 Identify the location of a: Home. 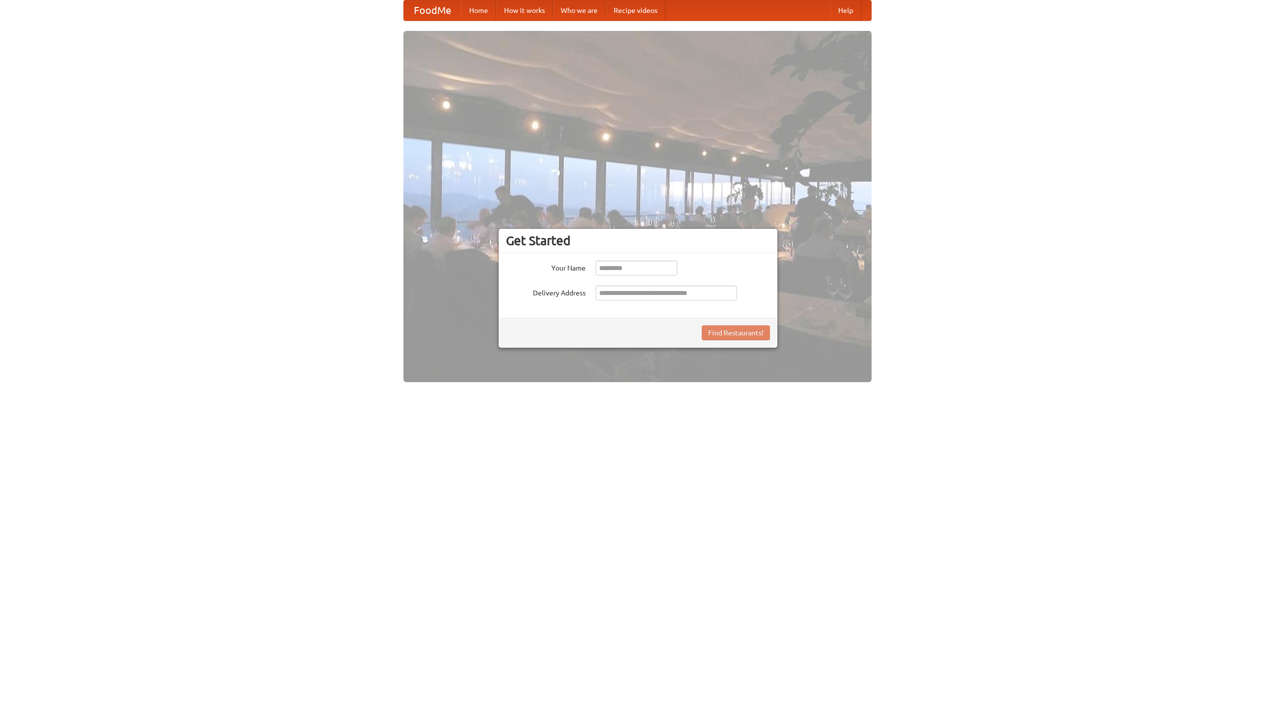
(479, 10).